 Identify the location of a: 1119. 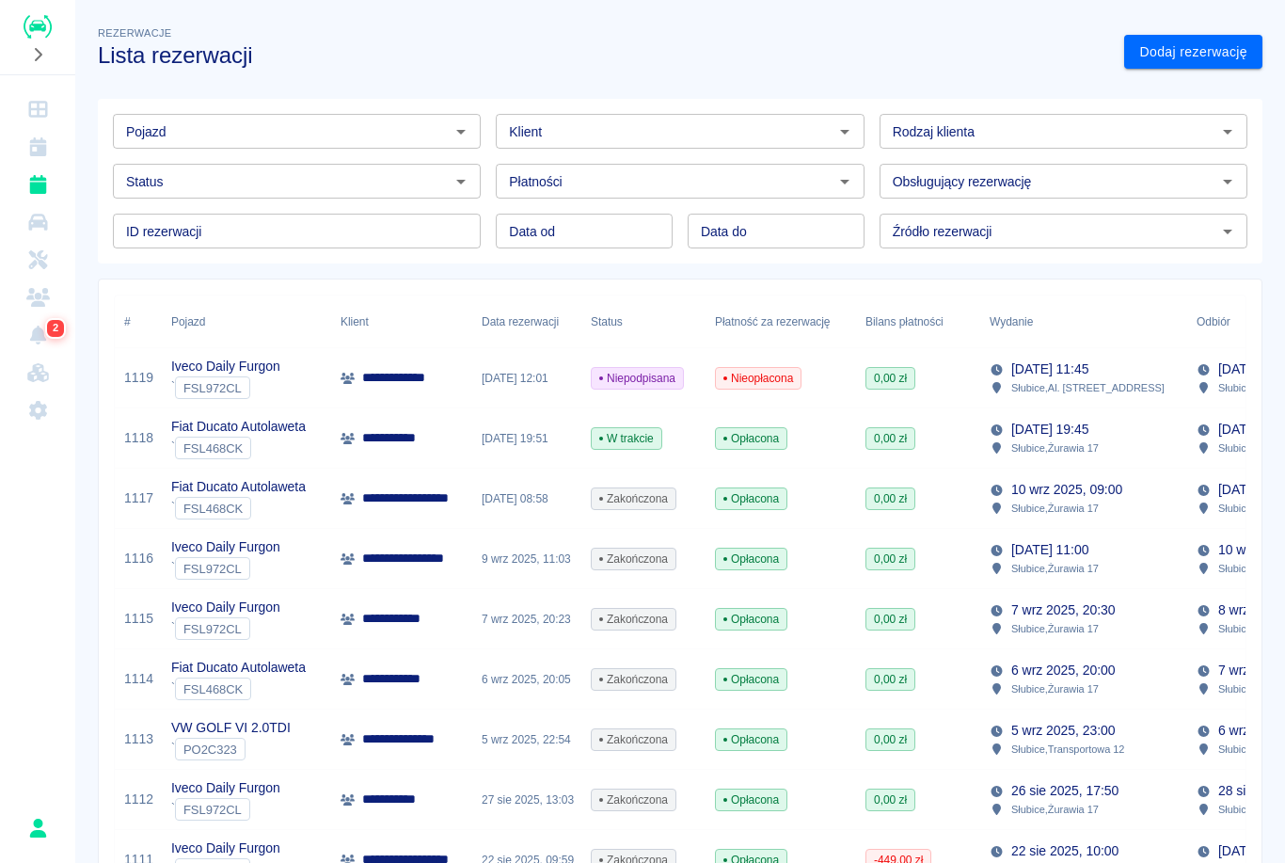
(138, 377).